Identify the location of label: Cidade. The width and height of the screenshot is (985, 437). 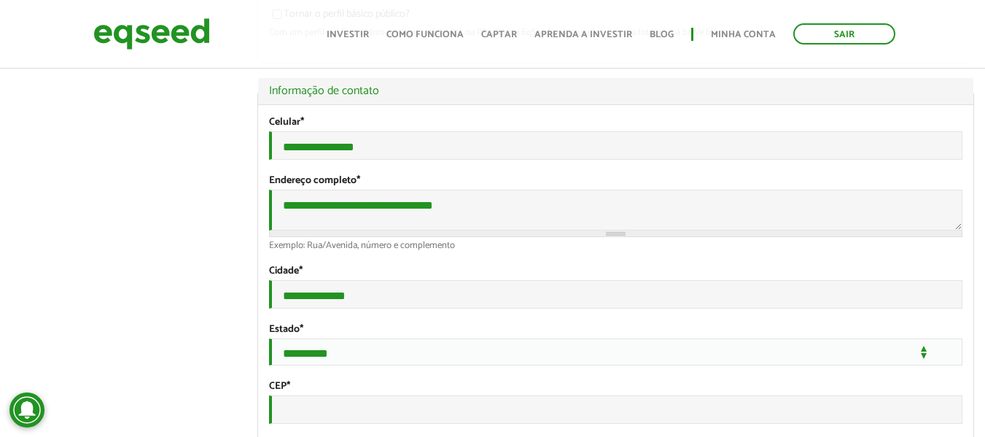
(286, 271).